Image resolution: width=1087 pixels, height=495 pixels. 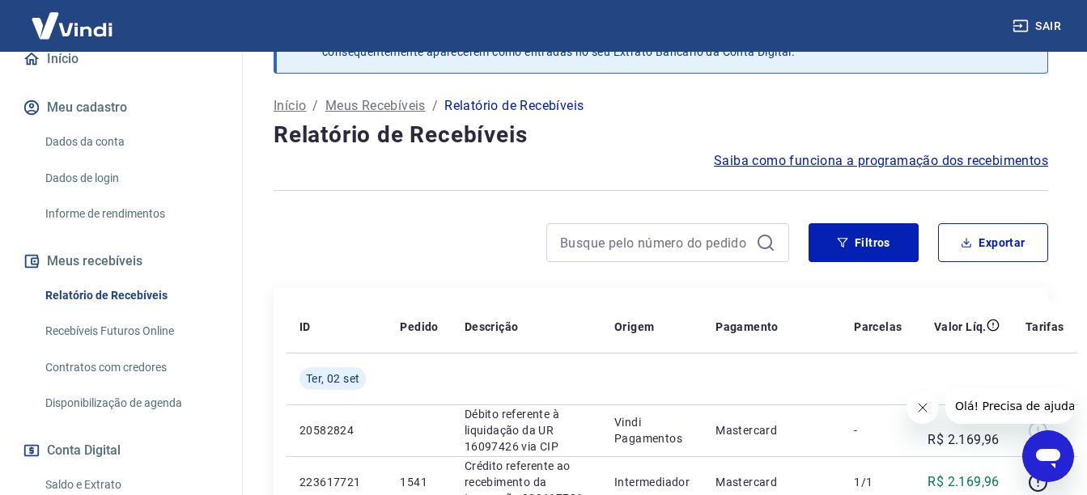 I want to click on p: Relatório de Recebíveis, so click(x=514, y=106).